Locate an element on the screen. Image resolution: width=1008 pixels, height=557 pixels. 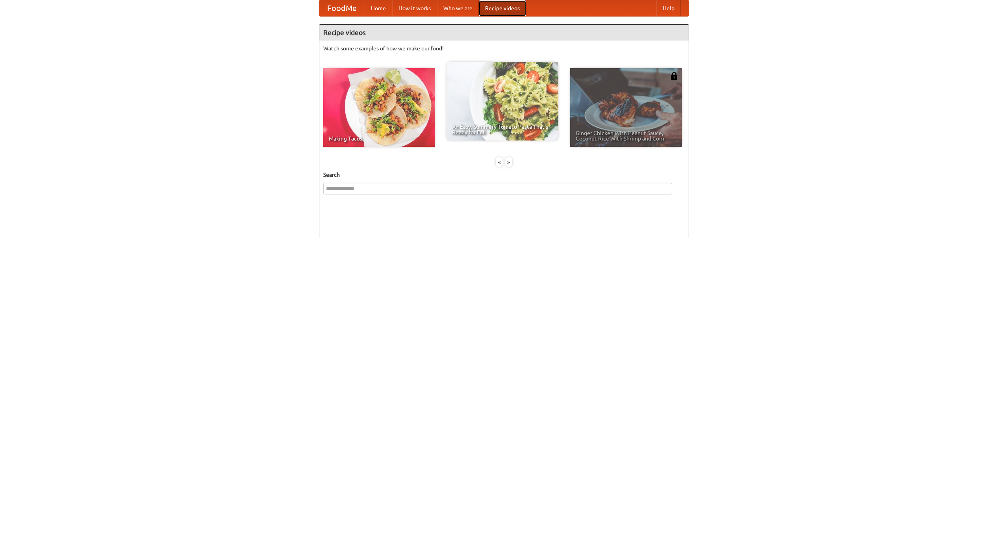
a: Home is located at coordinates (378, 8).